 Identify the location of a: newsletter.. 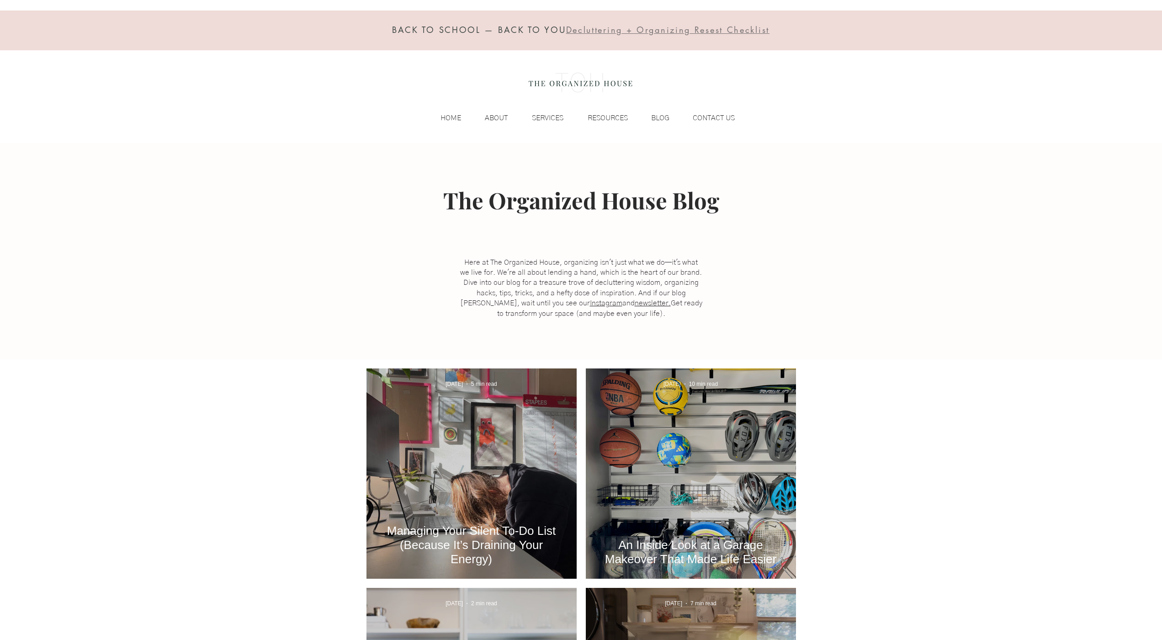
(652, 303).